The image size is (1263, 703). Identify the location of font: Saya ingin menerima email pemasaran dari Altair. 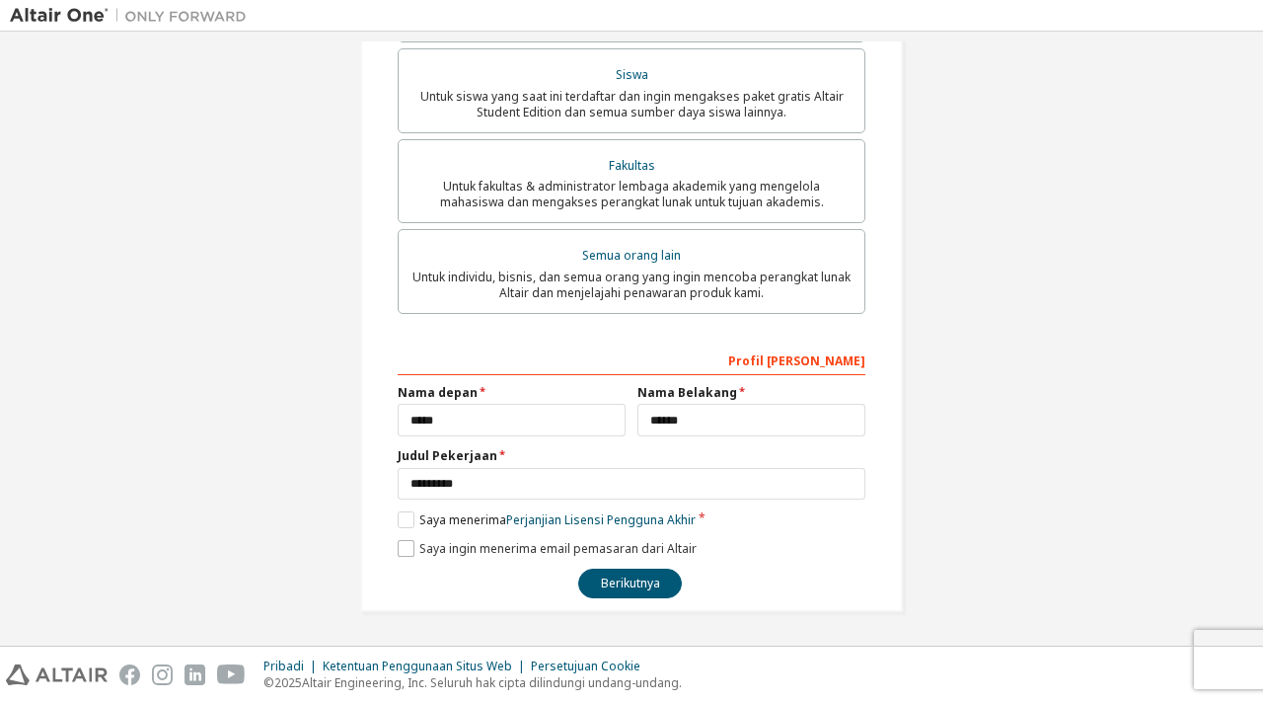
(558, 548).